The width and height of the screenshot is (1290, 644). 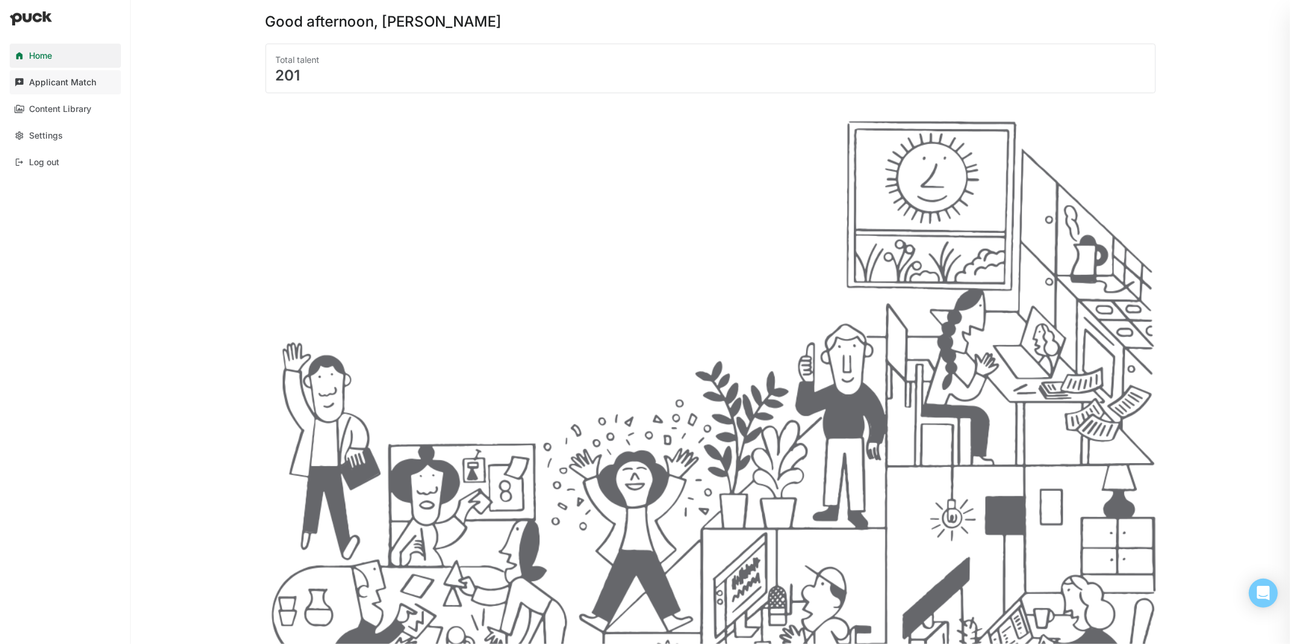 I want to click on div: Open Intercom Messenger, so click(x=1264, y=593).